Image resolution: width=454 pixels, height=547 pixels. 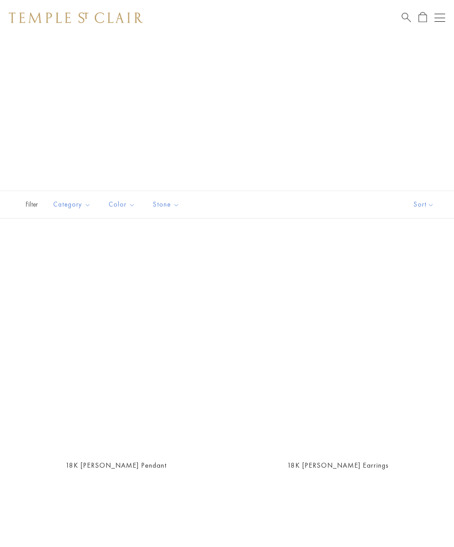 I want to click on button: Color, so click(x=122, y=204).